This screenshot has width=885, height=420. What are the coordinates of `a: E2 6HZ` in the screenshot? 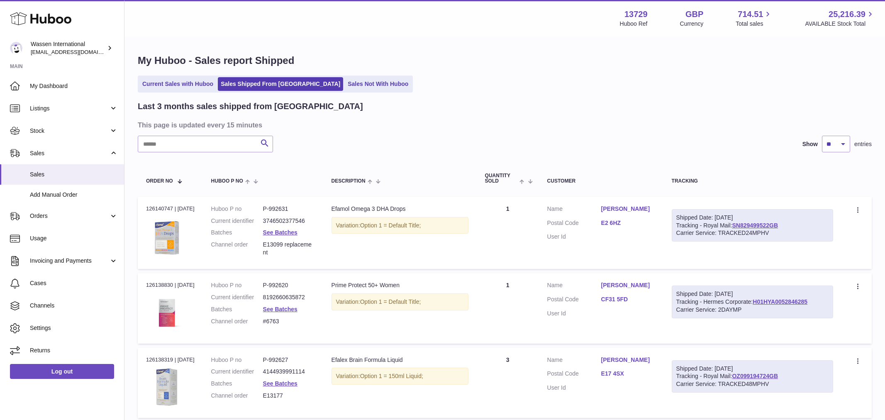 It's located at (628, 223).